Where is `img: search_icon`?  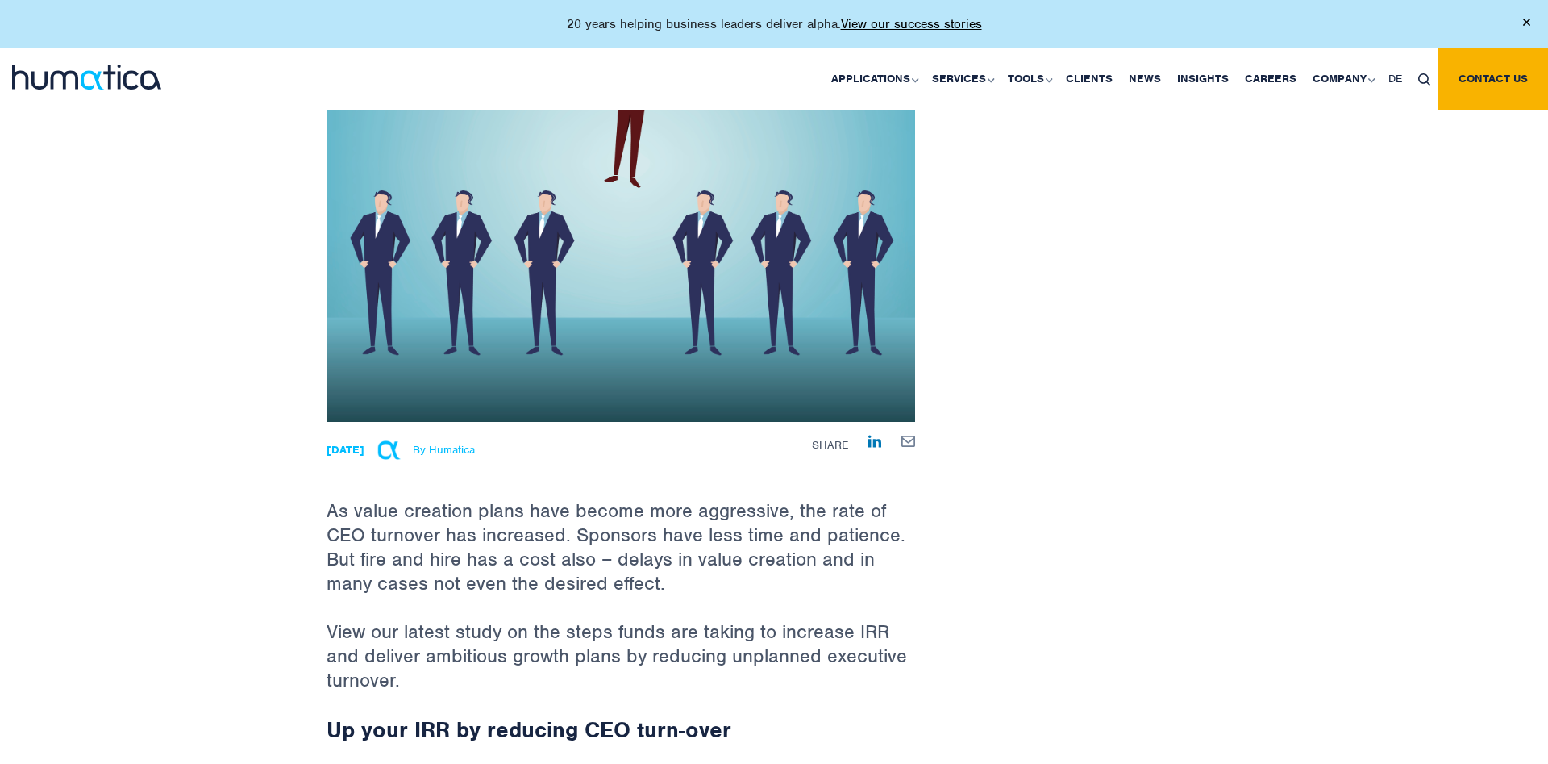
img: search_icon is located at coordinates (1424, 79).